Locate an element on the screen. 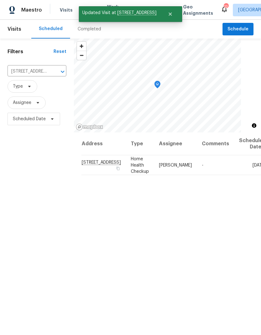  span: Geo Assignments is located at coordinates (198, 10).